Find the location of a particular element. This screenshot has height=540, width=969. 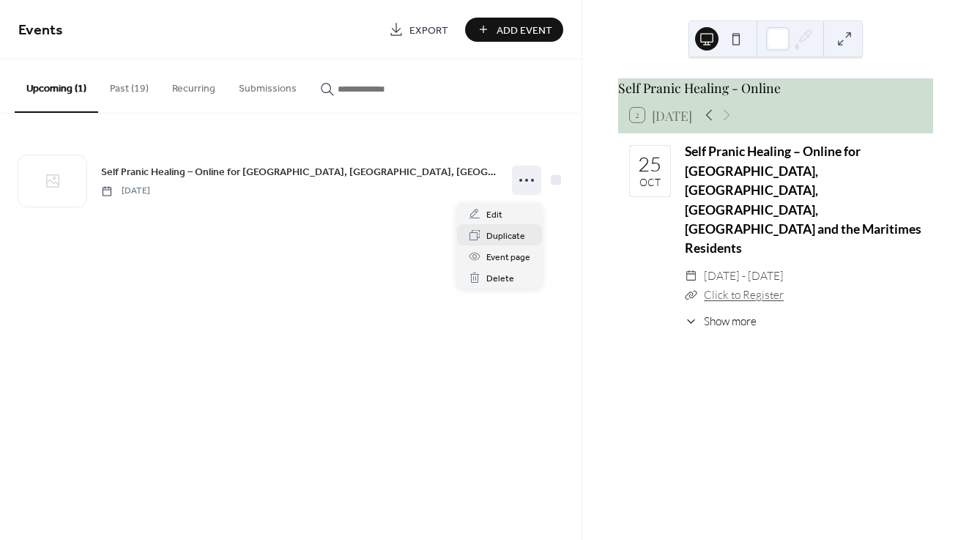

button: Upcoming (1) is located at coordinates (56, 86).